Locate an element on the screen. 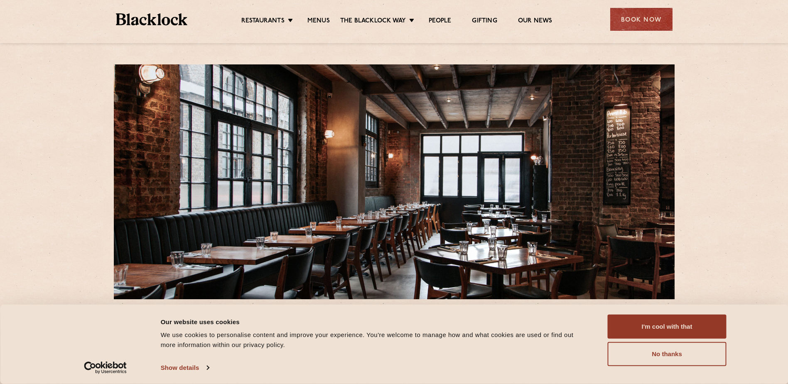  a: The Blacklock Way is located at coordinates (373, 22).